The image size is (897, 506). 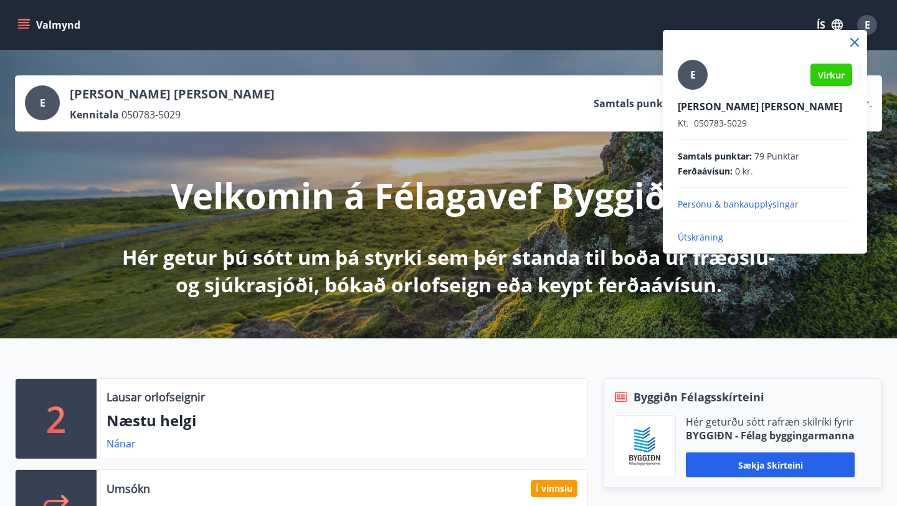 I want to click on span: 0 kr., so click(x=744, y=171).